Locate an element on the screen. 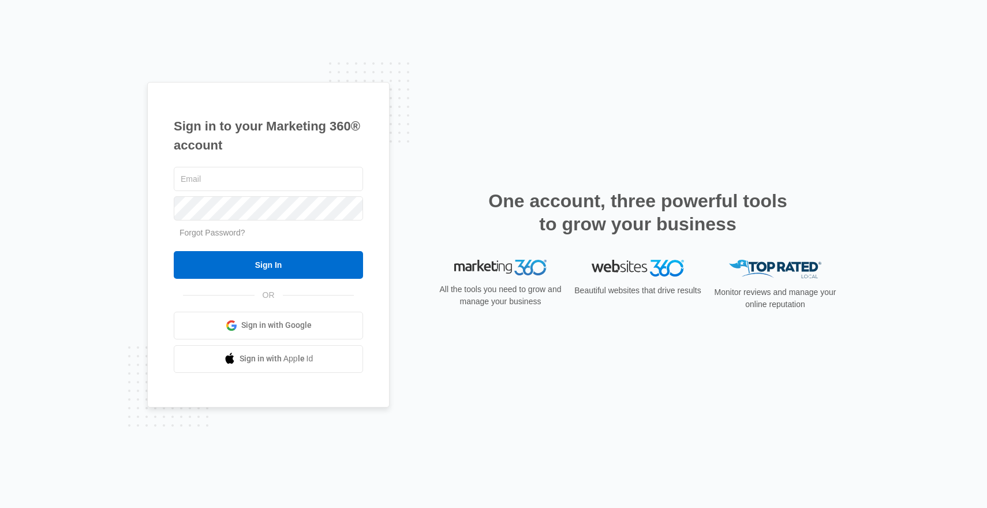  p: Monitor reviews and manage your online reputation is located at coordinates (775, 299).